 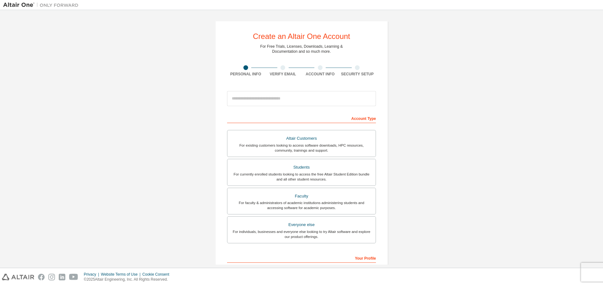 What do you see at coordinates (73, 277) in the screenshot?
I see `img: youtube.svg` at bounding box center [73, 277].